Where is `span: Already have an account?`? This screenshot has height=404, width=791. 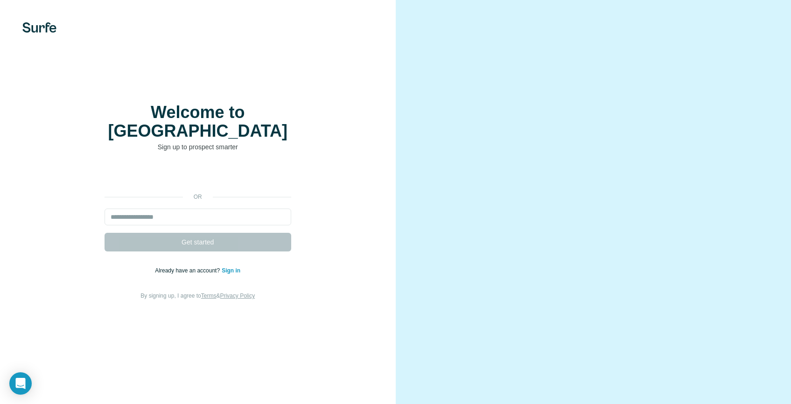
span: Already have an account? is located at coordinates (188, 271).